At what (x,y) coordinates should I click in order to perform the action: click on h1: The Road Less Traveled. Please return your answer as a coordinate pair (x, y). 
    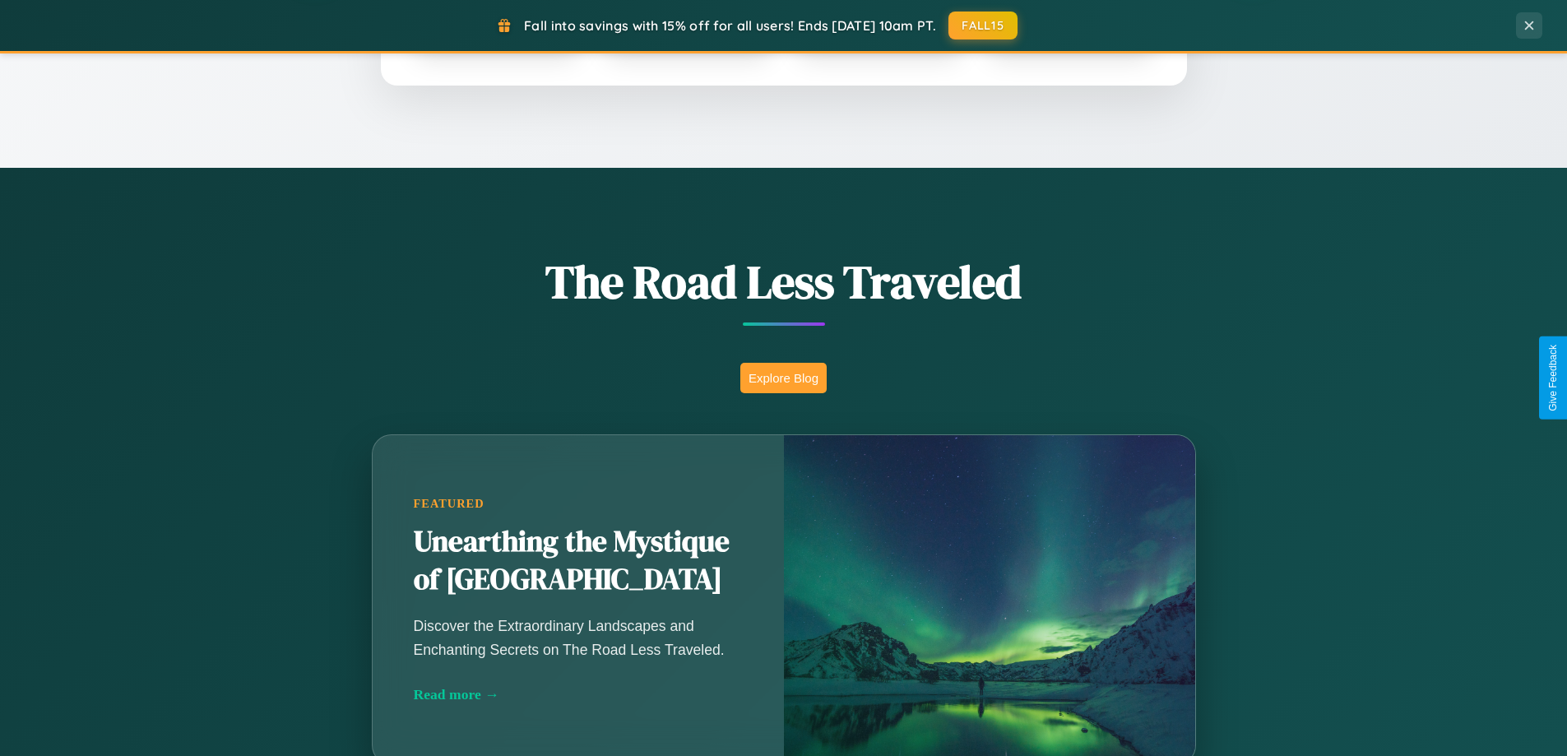
    Looking at the image, I should click on (784, 281).